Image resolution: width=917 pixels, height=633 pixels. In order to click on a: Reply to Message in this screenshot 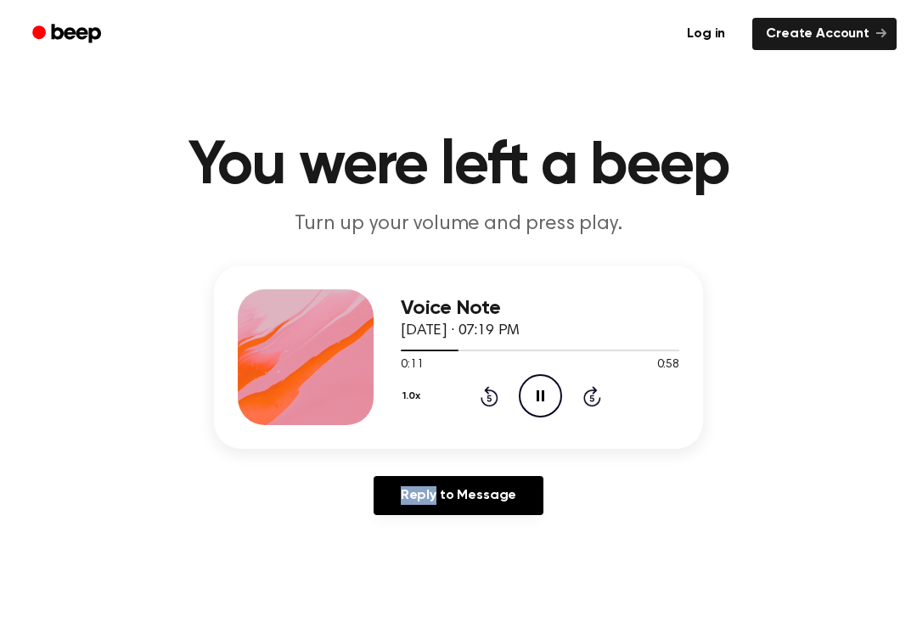, I will do `click(458, 496)`.